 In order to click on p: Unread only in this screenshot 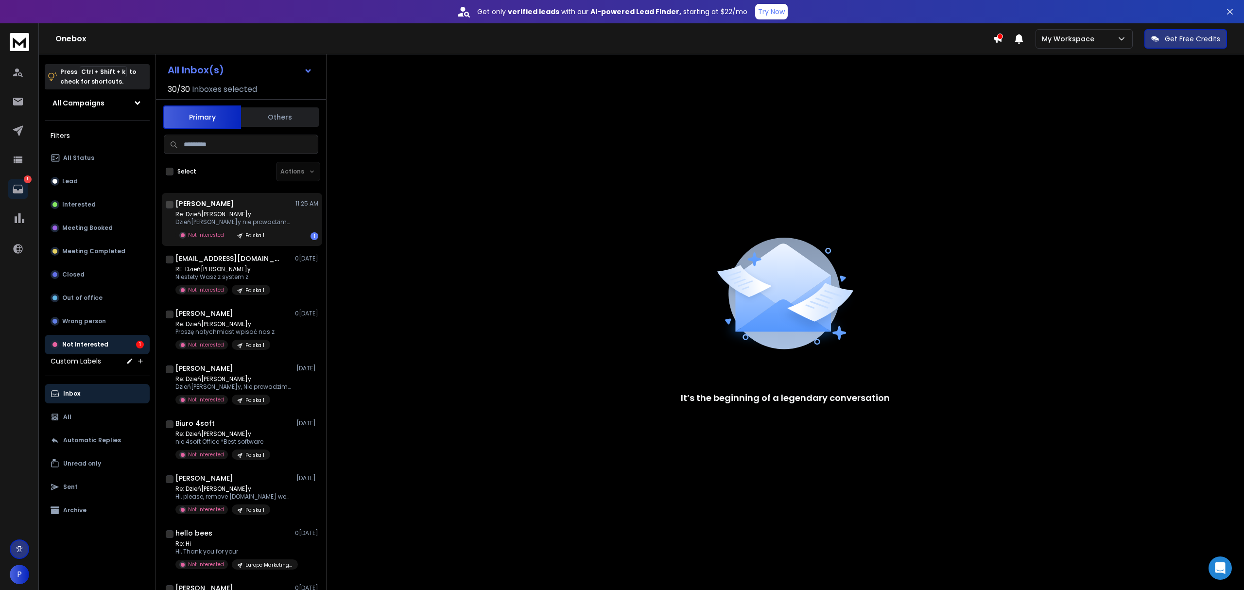, I will do `click(82, 464)`.